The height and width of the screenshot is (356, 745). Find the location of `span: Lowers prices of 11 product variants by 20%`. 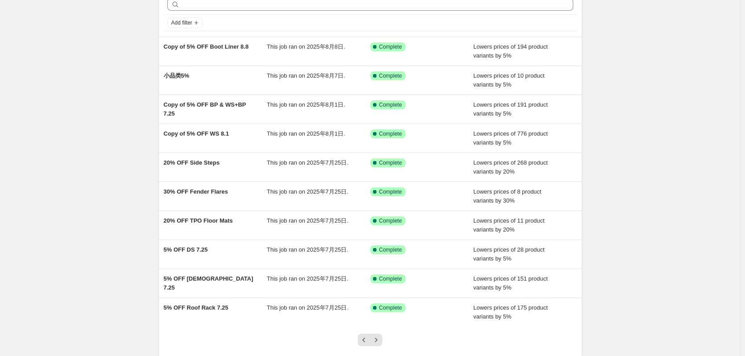

span: Lowers prices of 11 product variants by 20% is located at coordinates (509, 225).